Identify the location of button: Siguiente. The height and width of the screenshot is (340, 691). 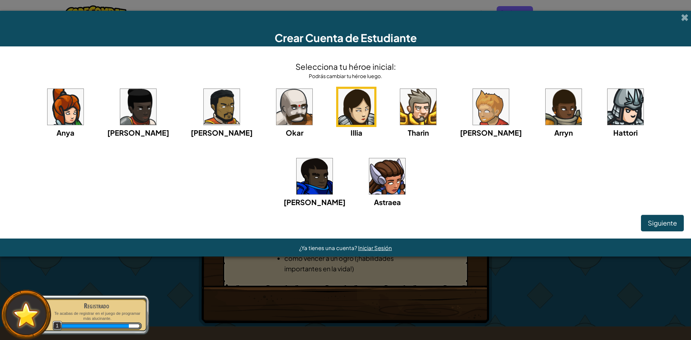
(662, 223).